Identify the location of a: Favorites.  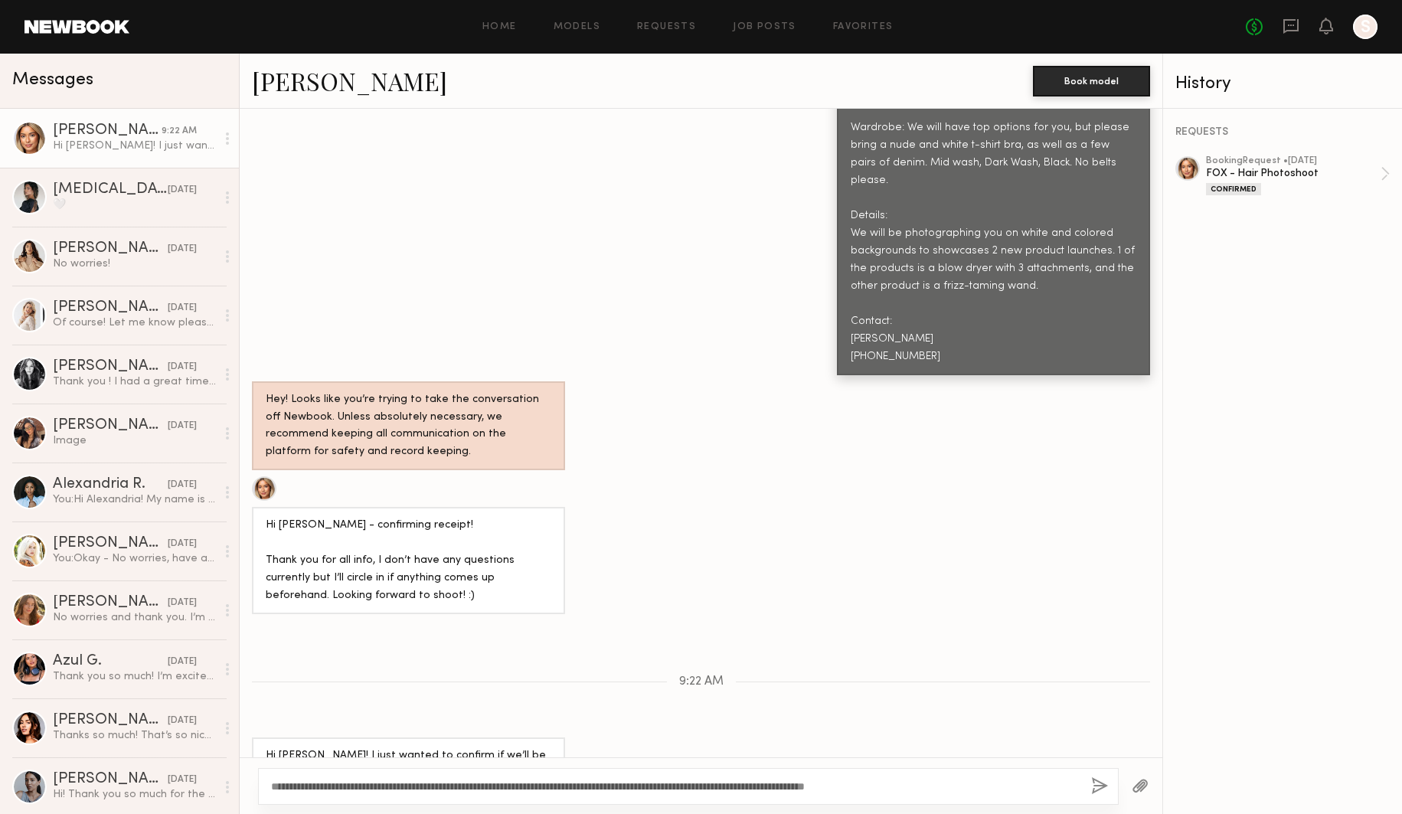
(863, 27).